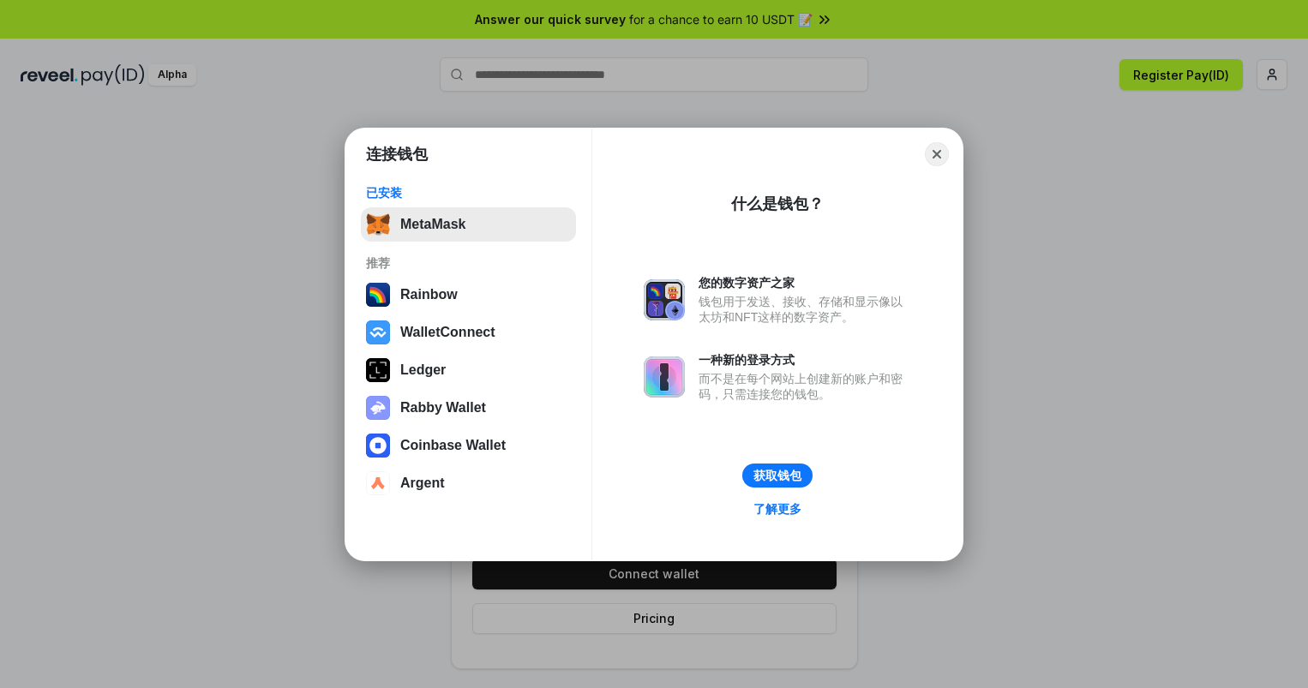  Describe the element at coordinates (777, 509) in the screenshot. I see `a: 了解更多` at that location.